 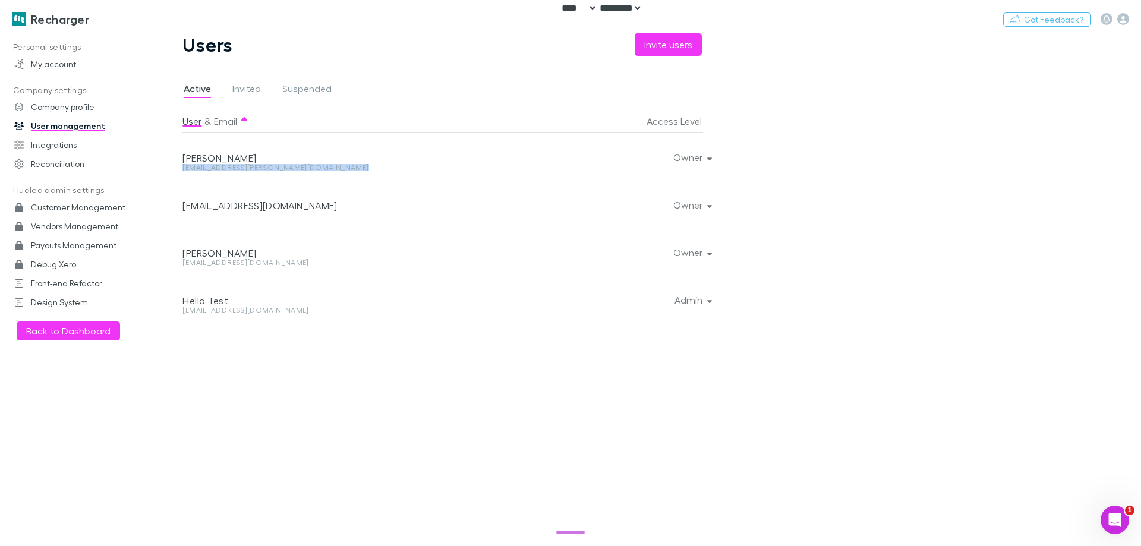 What do you see at coordinates (1130, 511) in the screenshot?
I see `span: 1` at bounding box center [1130, 511].